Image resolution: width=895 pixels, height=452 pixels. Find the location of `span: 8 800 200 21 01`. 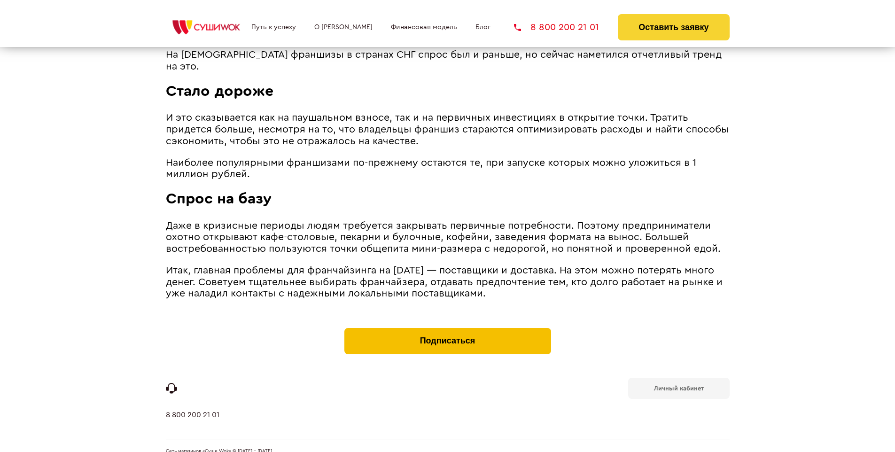

span: 8 800 200 21 01 is located at coordinates (565, 27).